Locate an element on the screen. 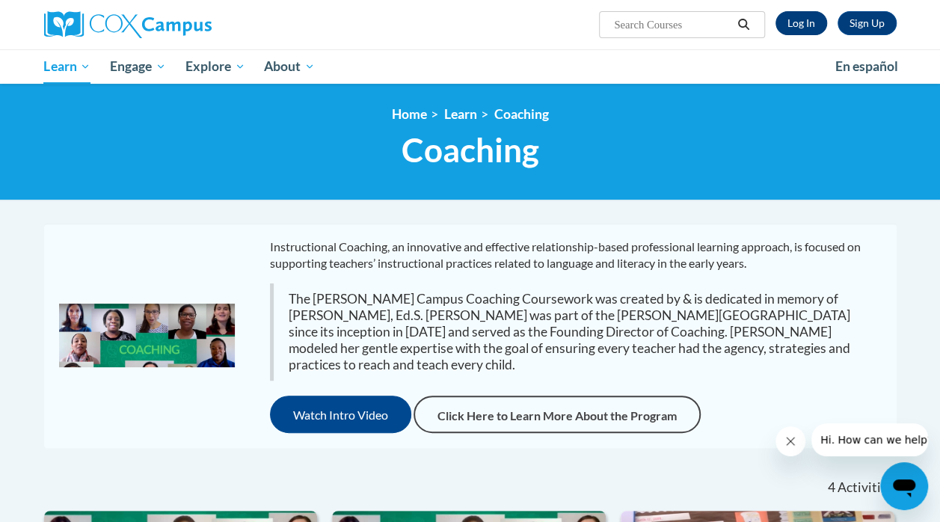 This screenshot has width=940, height=522. p: Instructional Coaching, an innovative and effective relationship-based professional learning appr... is located at coordinates (576, 255).